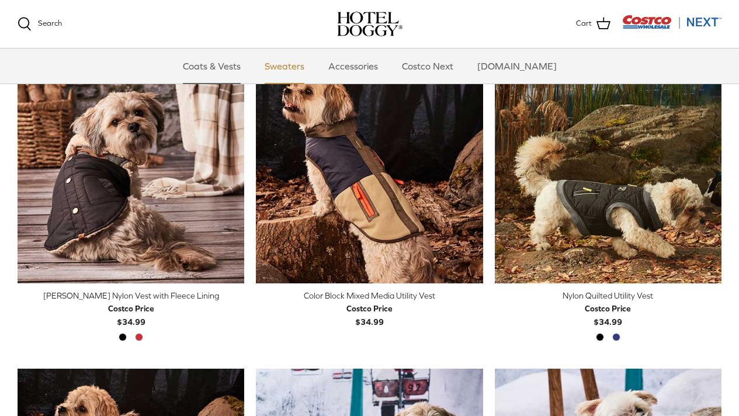 This screenshot has width=739, height=416. What do you see at coordinates (285, 66) in the screenshot?
I see `a: Sweaters` at bounding box center [285, 66].